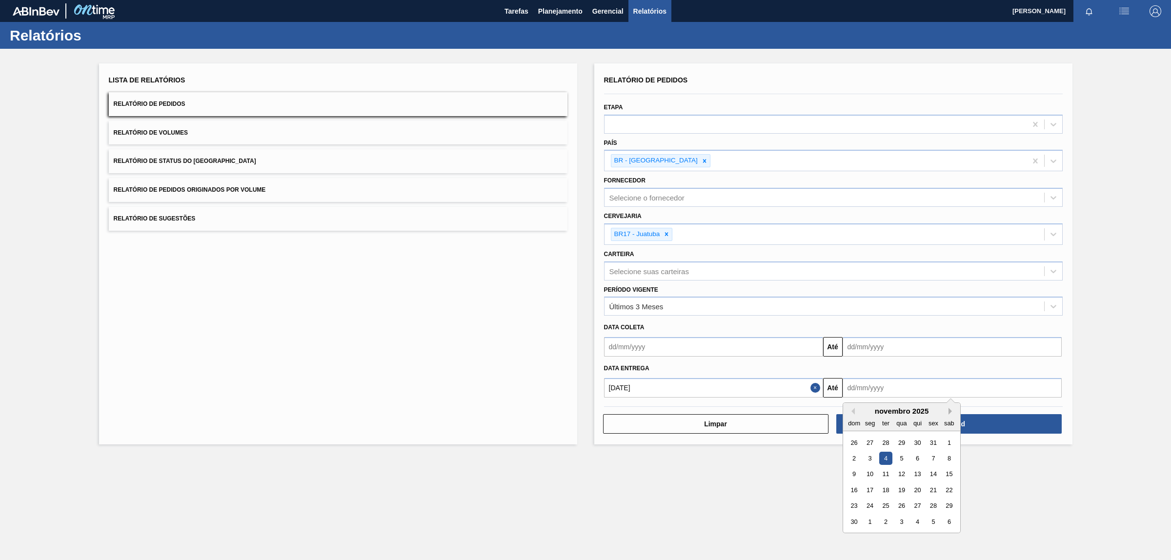  I want to click on div: Choose sábado, 22 de novembro de 2025, so click(949, 490).